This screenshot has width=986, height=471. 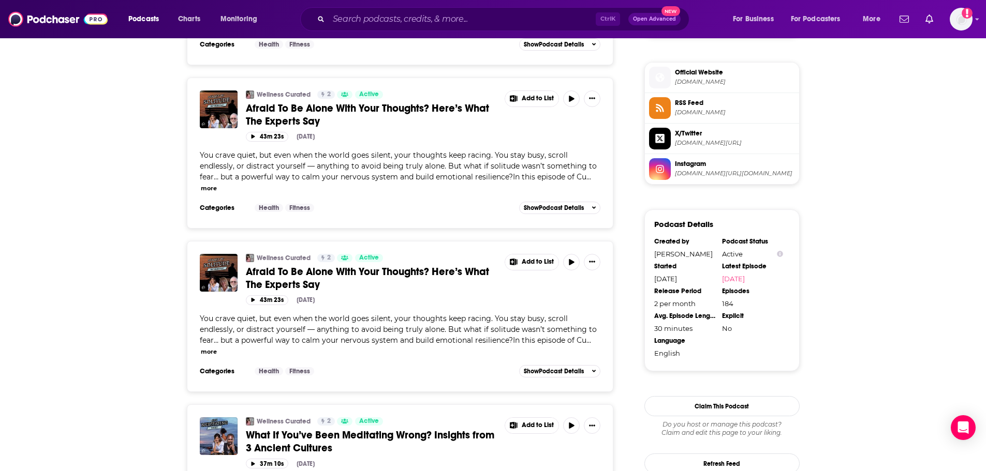 I want to click on div: Language, so click(x=685, y=341).